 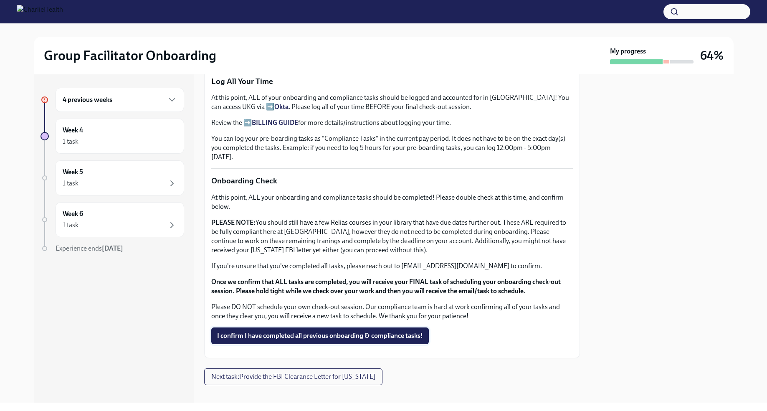 What do you see at coordinates (112, 136) in the screenshot?
I see `a: Week 41 task` at bounding box center [112, 136].